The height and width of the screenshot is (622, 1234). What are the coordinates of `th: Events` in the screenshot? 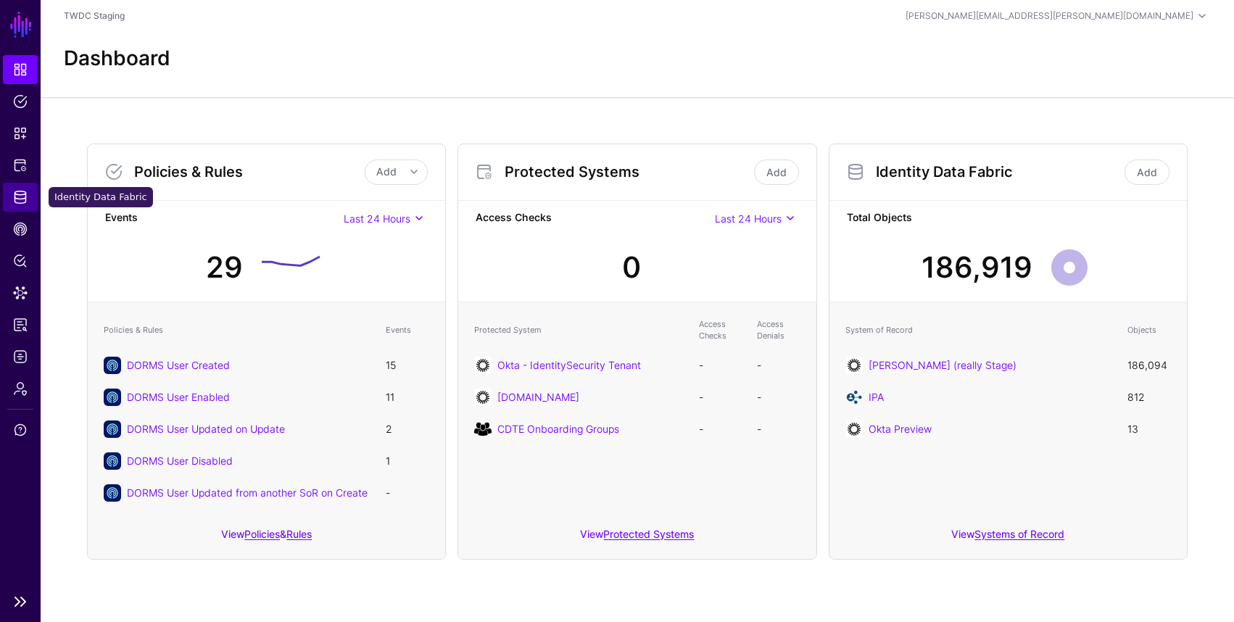 It's located at (408, 330).